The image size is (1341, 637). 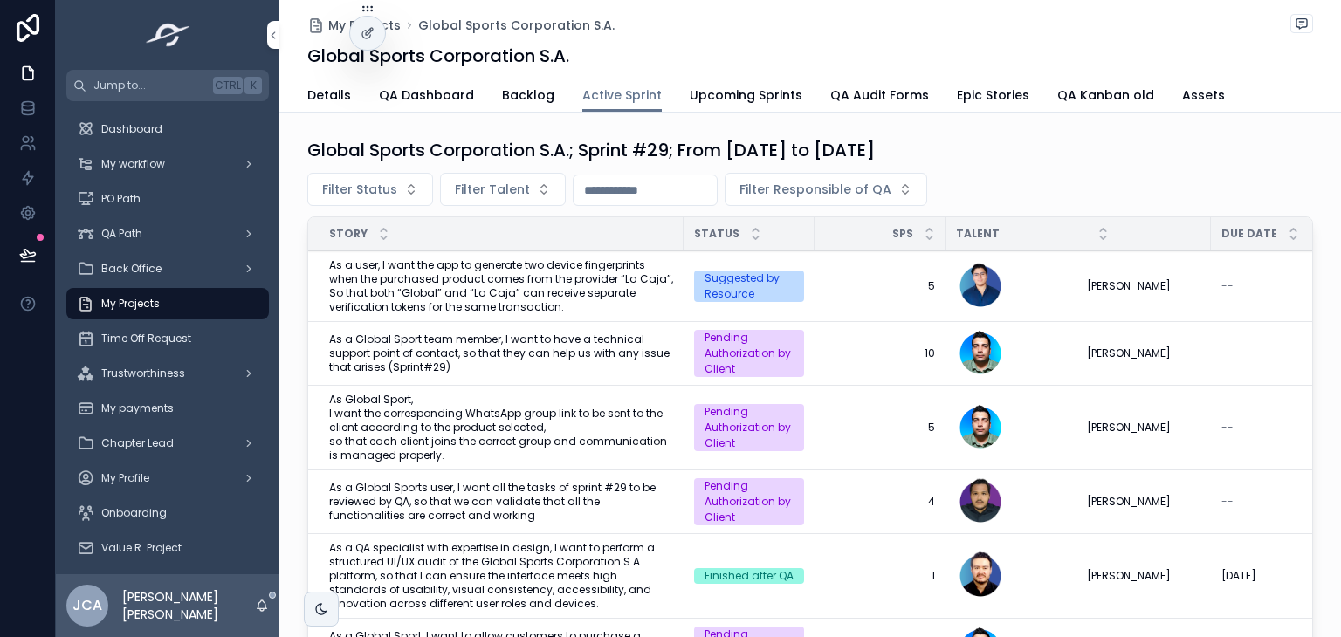 I want to click on span: My workflow, so click(x=133, y=164).